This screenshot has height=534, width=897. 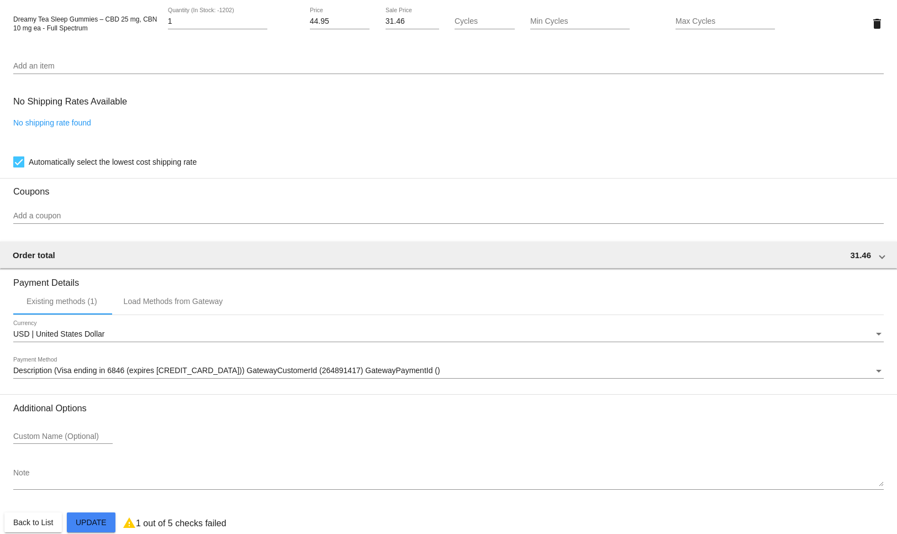 I want to click on input: Min Cycles, so click(x=580, y=22).